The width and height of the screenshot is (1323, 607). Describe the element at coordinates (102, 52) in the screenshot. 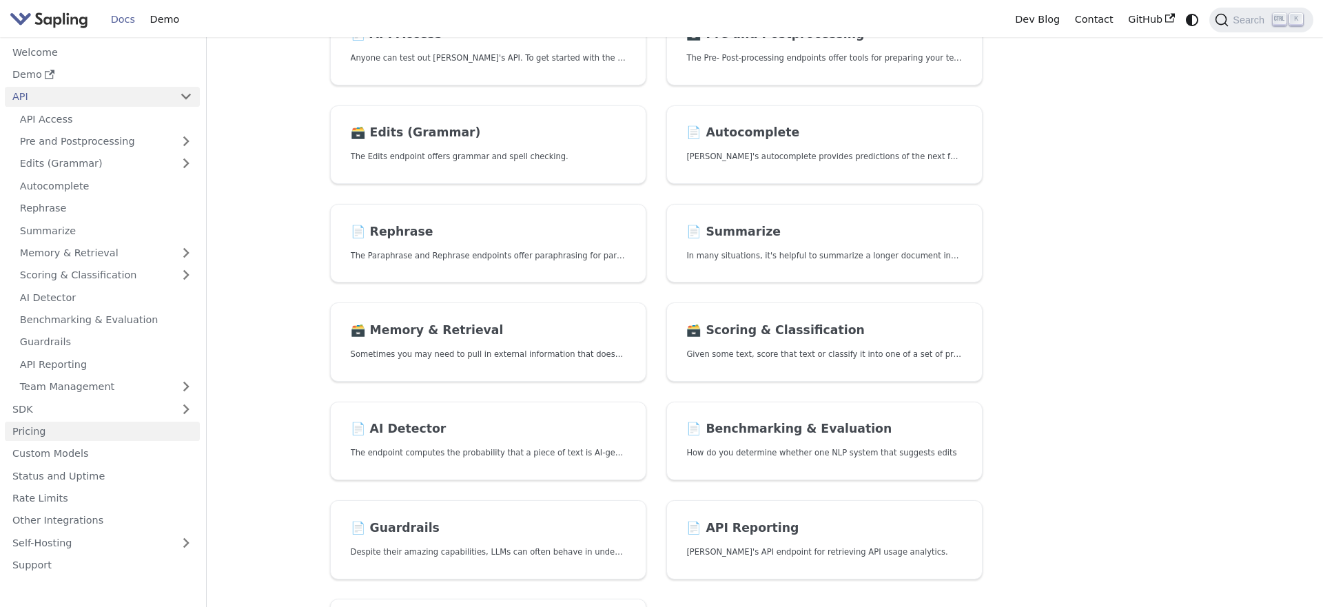

I see `a: Welcome` at that location.